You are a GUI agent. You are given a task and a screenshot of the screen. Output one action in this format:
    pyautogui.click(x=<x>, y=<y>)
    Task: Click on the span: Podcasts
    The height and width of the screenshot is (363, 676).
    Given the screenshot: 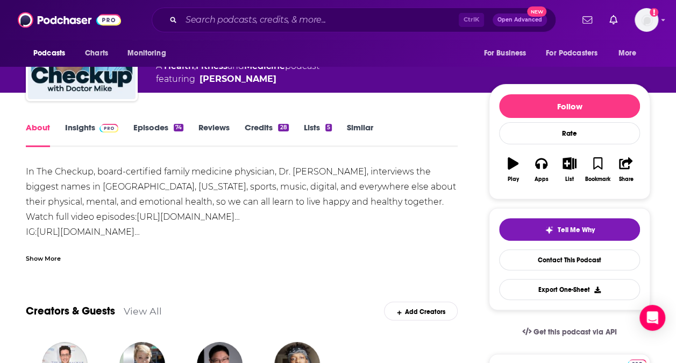 What is the action you would take?
    pyautogui.click(x=49, y=53)
    